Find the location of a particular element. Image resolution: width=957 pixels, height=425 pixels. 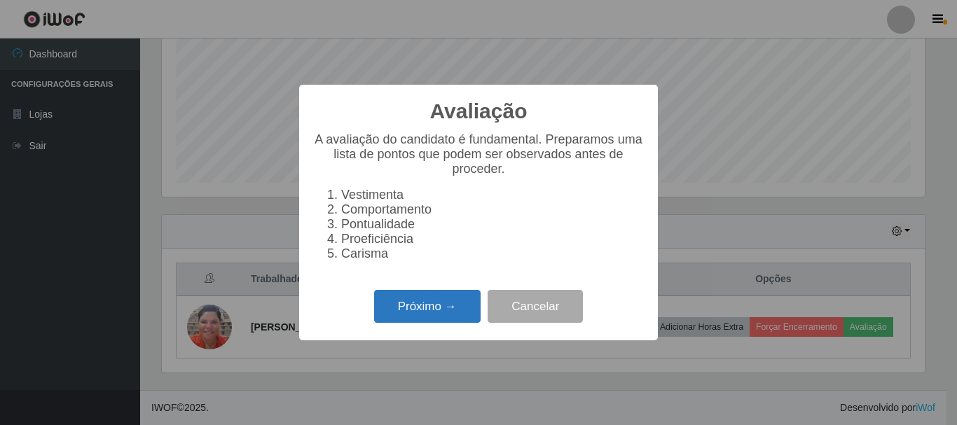

li: Vestimenta is located at coordinates (493, 195).